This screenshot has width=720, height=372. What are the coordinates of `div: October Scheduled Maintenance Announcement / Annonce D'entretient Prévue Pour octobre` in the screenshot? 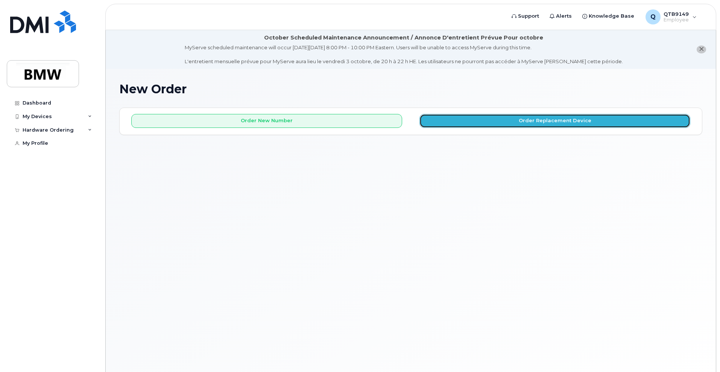 It's located at (404, 38).